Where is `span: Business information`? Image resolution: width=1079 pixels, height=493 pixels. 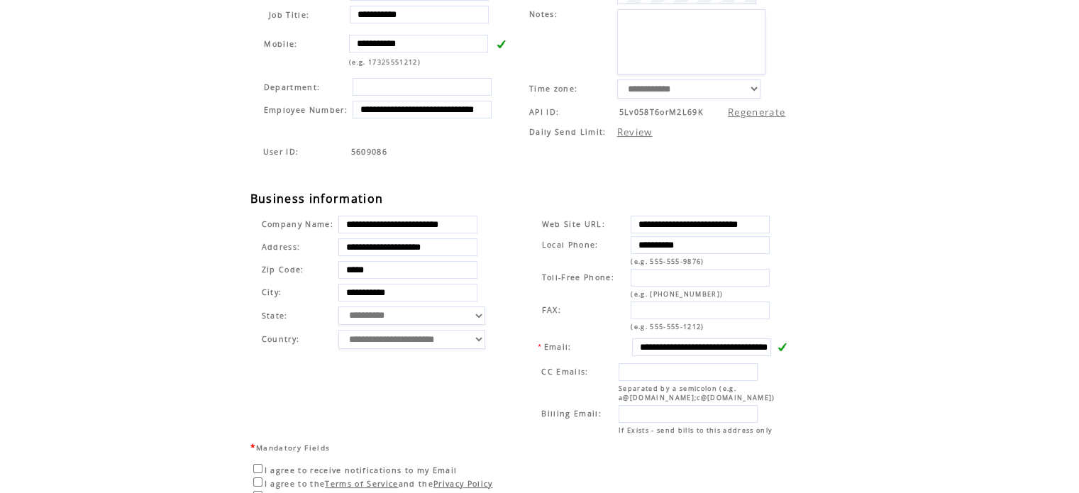
span: Business information is located at coordinates (317, 199).